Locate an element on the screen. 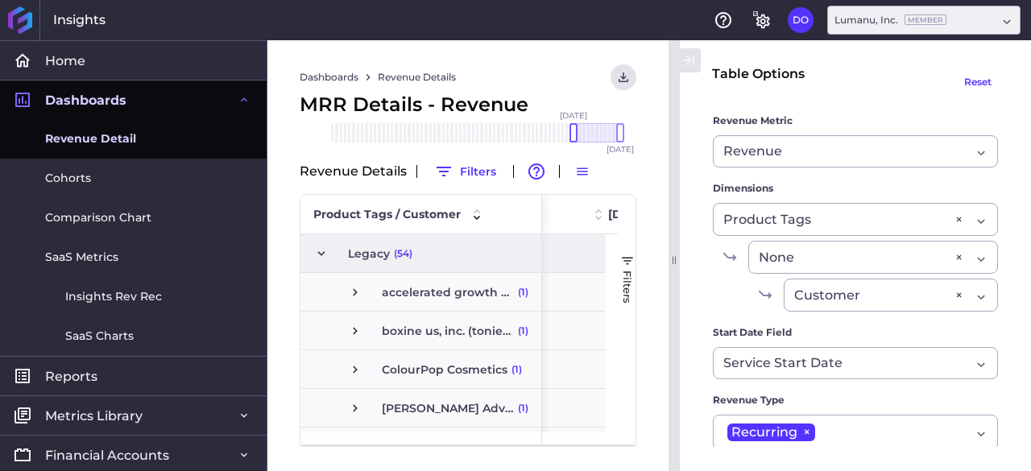 This screenshot has height=471, width=1031. span: Revenue Type is located at coordinates (748, 400).